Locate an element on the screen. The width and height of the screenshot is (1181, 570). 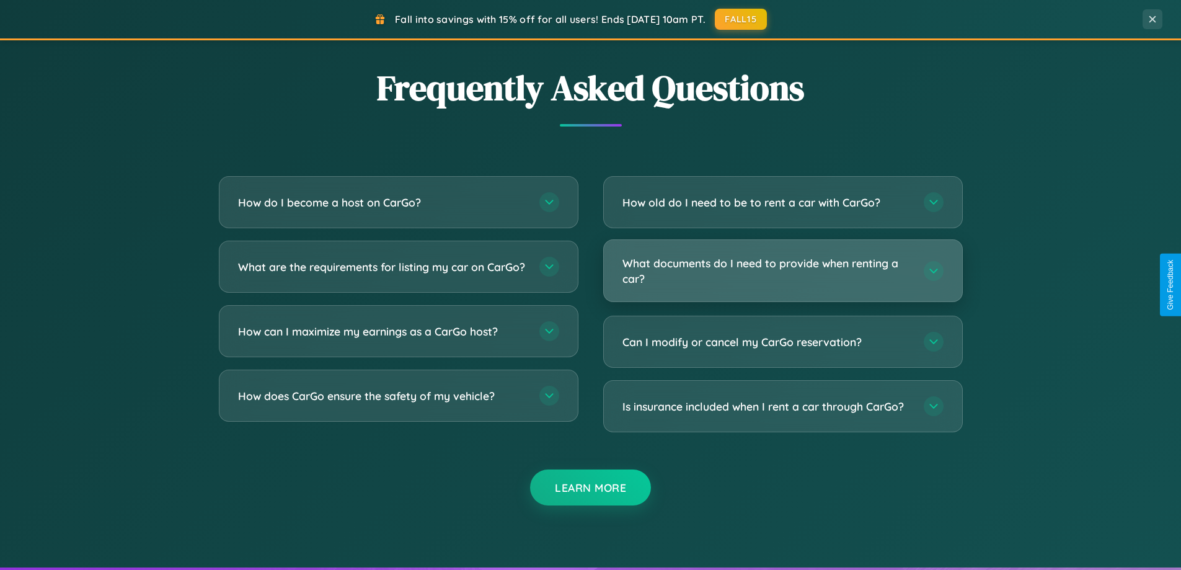
h3: How old do I need to be to rent a car with CarGo? is located at coordinates (767, 202).